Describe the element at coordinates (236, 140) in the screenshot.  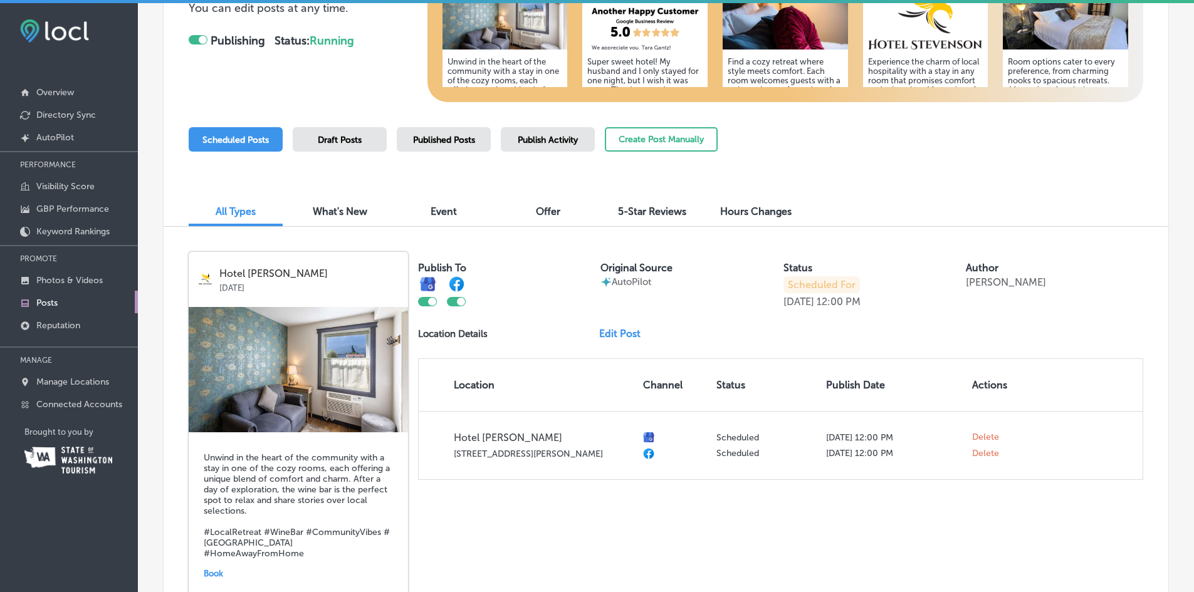
I see `span: Scheduled Posts` at that location.